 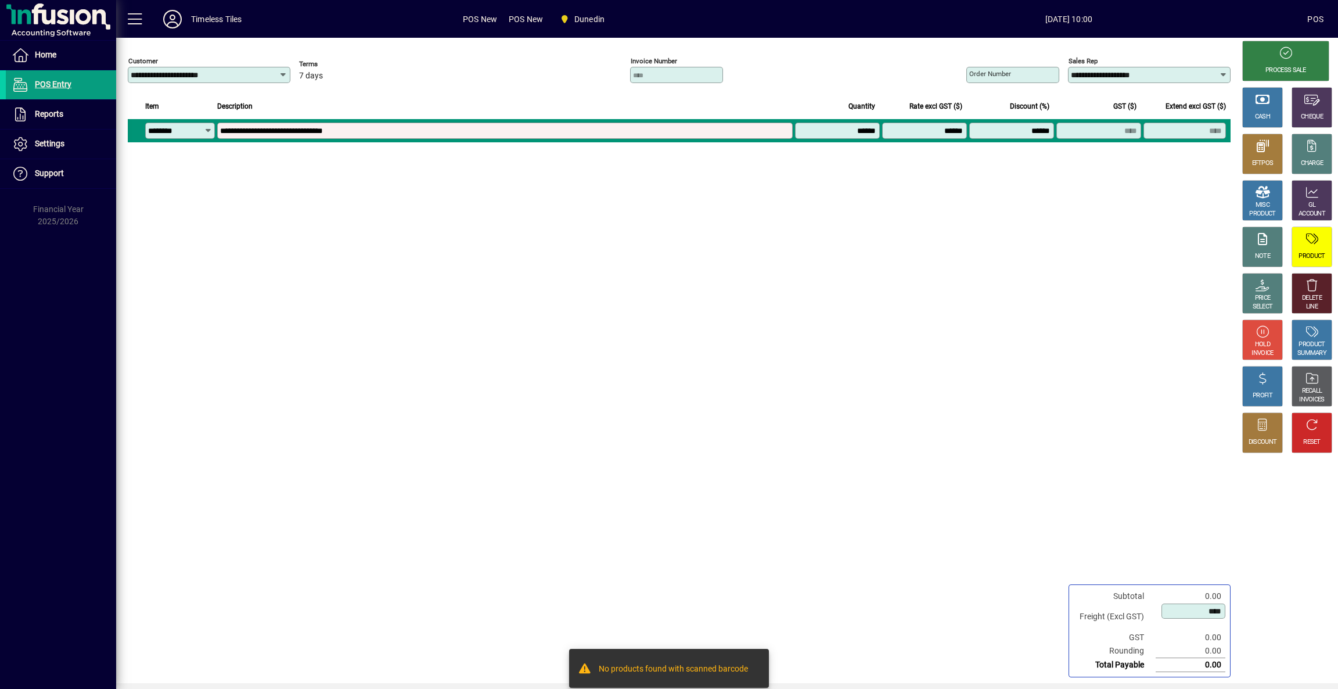 I want to click on div: DISCOUNT, so click(x=1262, y=442).